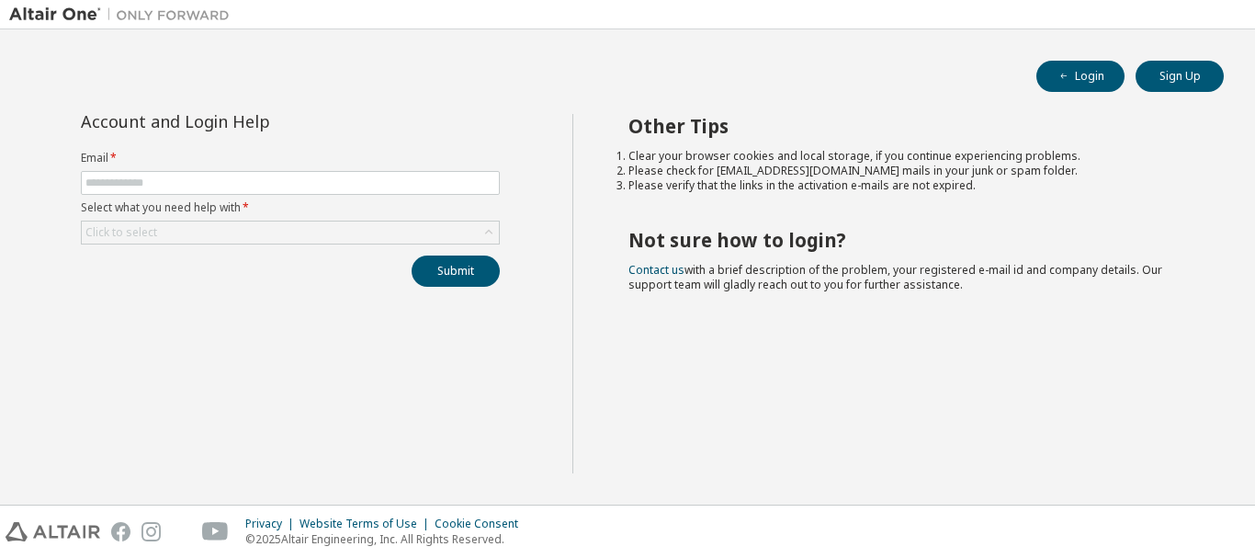  I want to click on img: facebook.svg, so click(120, 531).